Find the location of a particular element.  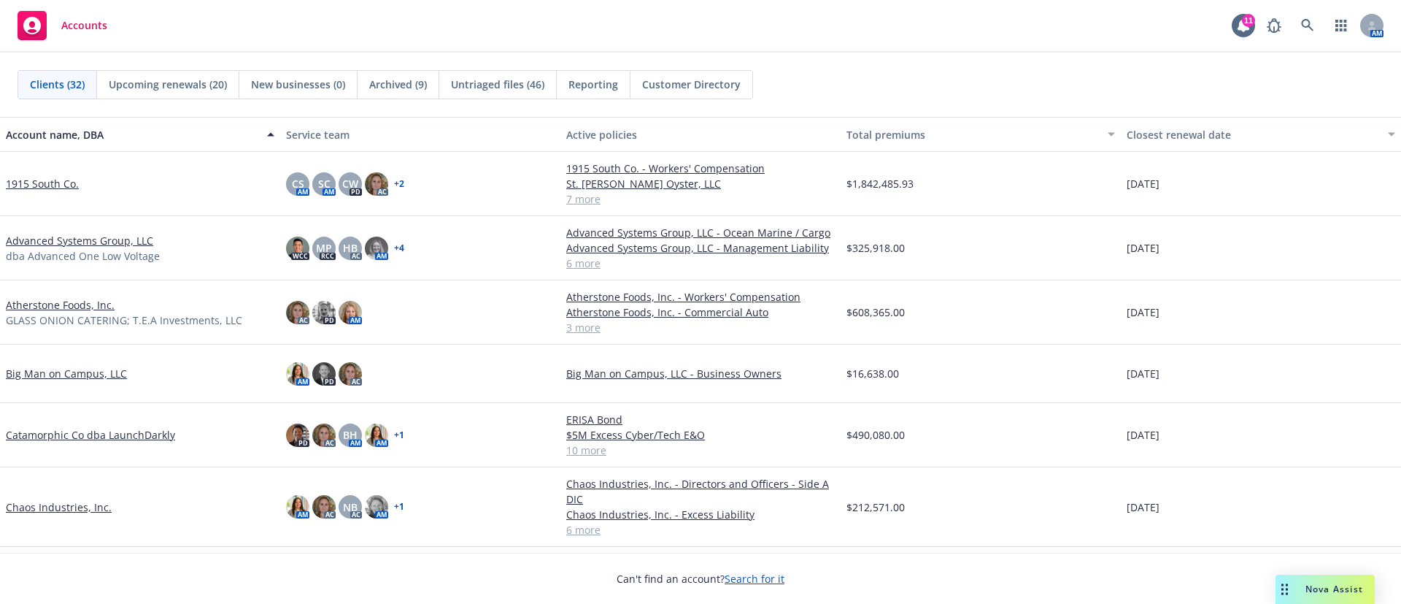

span: $490,080.00 is located at coordinates (876, 434).